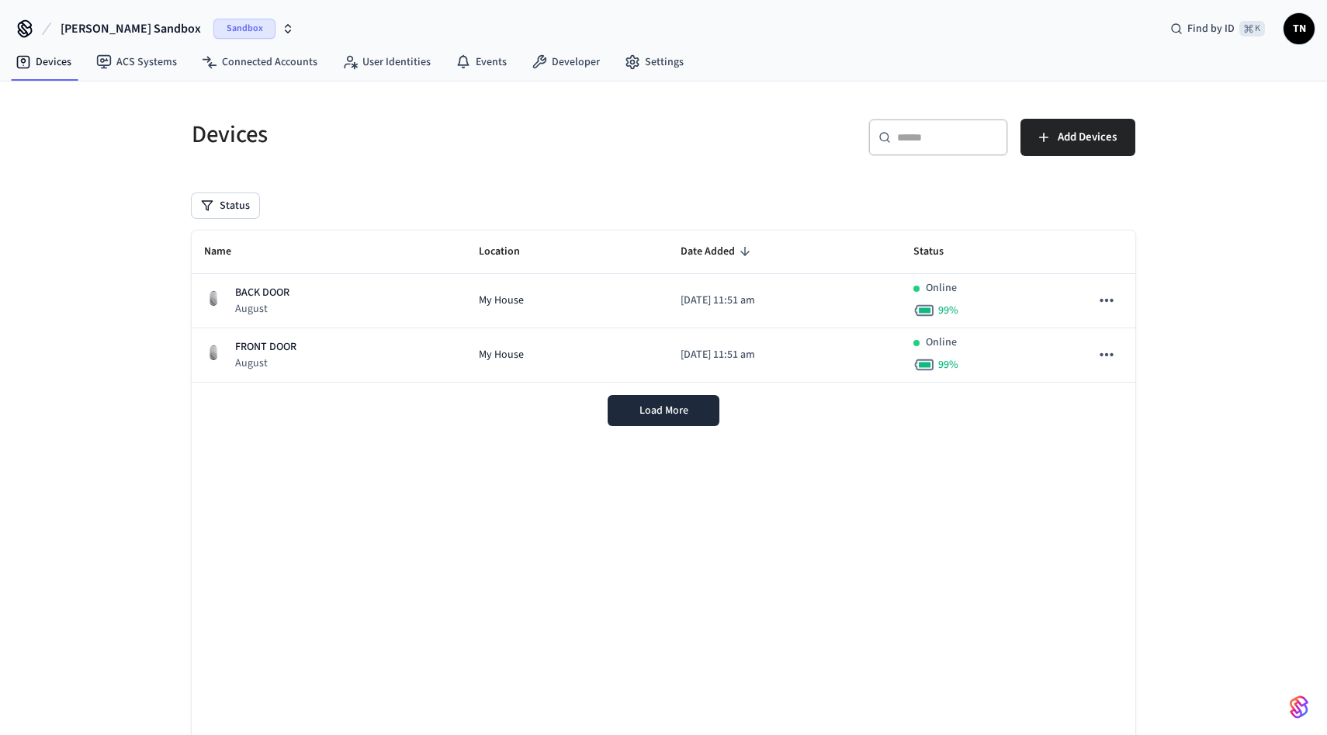 The image size is (1327, 735). Describe the element at coordinates (1087, 137) in the screenshot. I see `span: Add Devices` at that location.